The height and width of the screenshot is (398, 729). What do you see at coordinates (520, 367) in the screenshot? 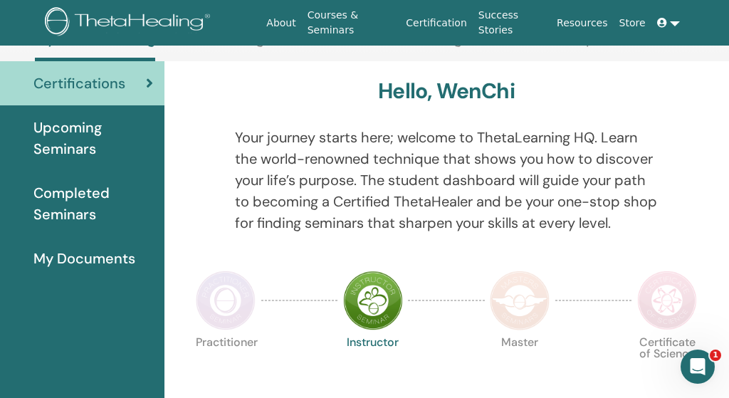
I see `p: Master` at bounding box center [520, 367].